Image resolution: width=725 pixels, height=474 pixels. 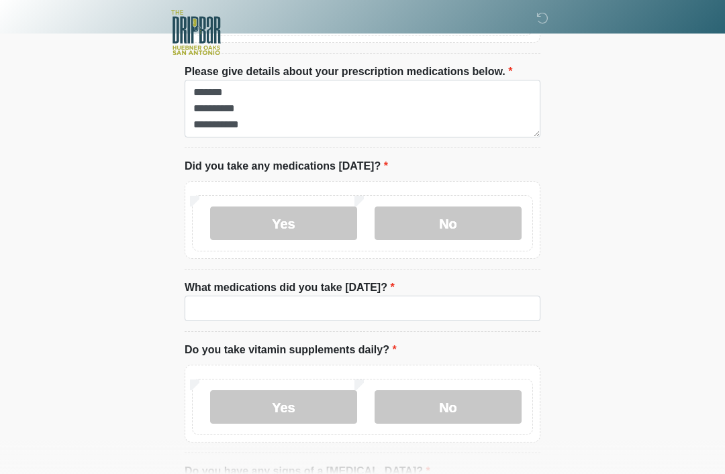 What do you see at coordinates (348, 72) in the screenshot?
I see `label: Please give details about your prescription medications below.` at bounding box center [348, 72].